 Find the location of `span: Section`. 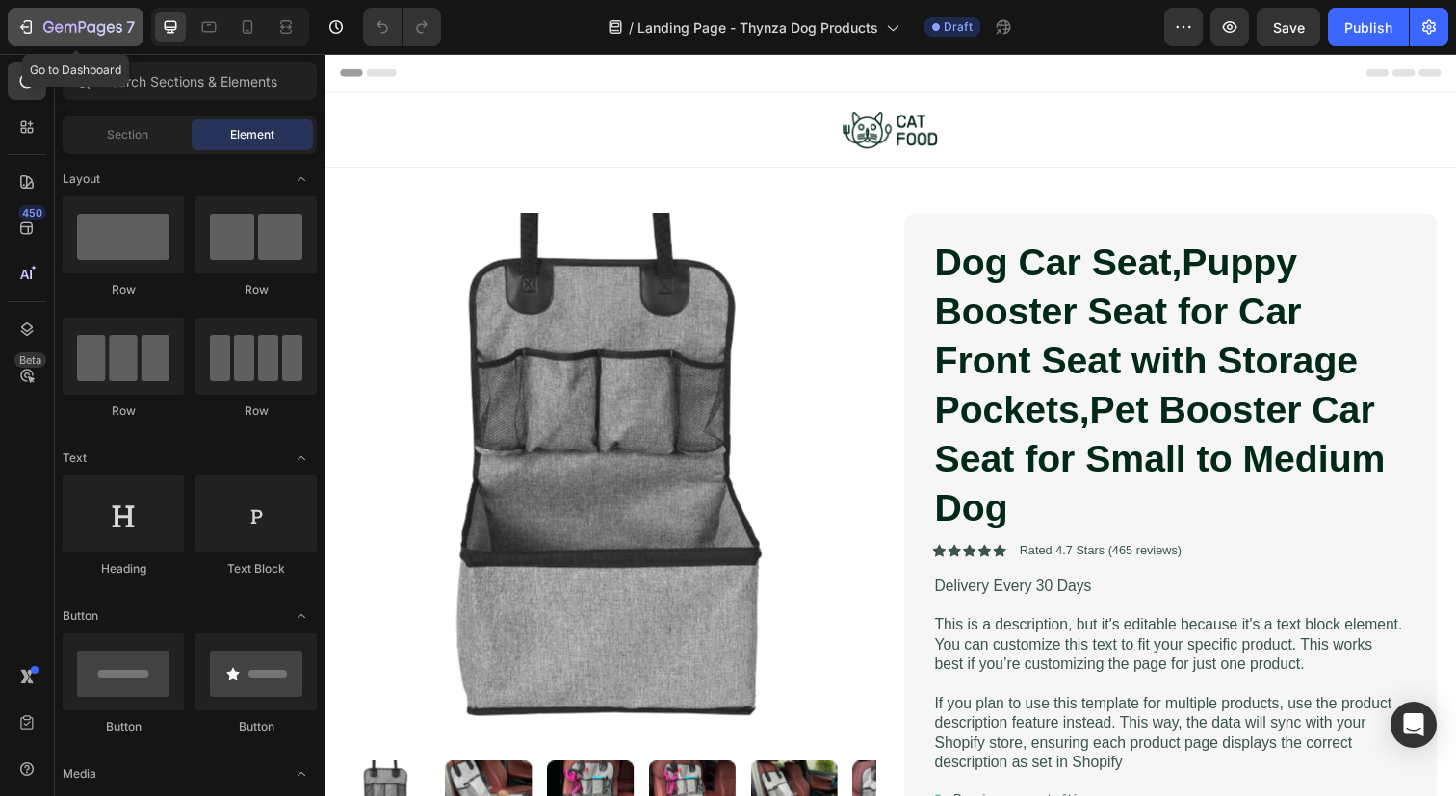

span: Section is located at coordinates (127, 135).